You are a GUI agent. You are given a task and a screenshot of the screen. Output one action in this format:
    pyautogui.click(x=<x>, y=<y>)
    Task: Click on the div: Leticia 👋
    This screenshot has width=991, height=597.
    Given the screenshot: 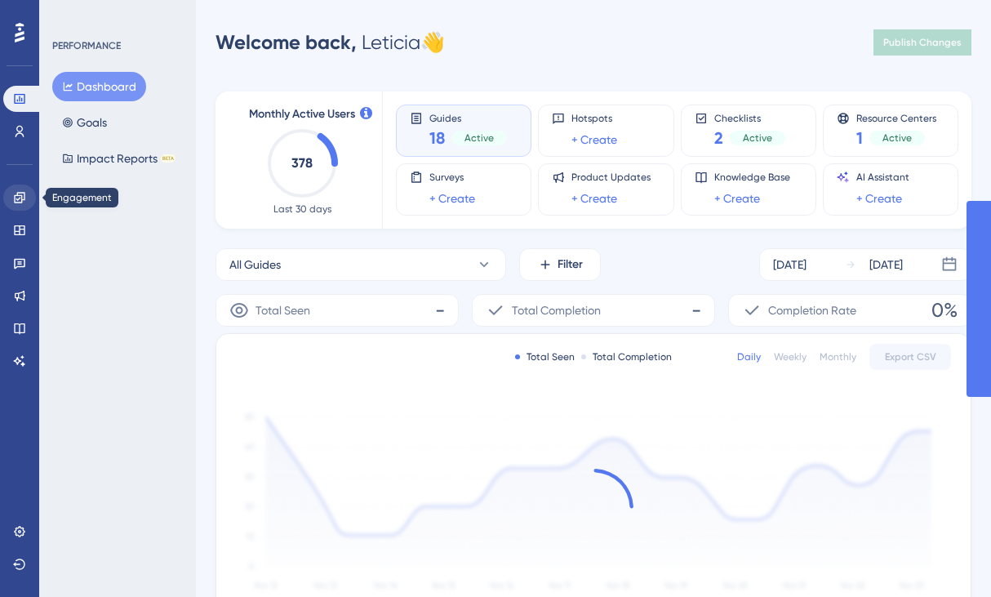 What is the action you would take?
    pyautogui.click(x=330, y=42)
    